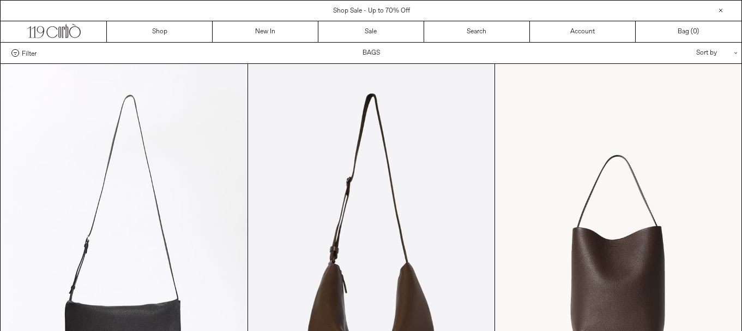 The image size is (742, 331). I want to click on a: Search, so click(477, 32).